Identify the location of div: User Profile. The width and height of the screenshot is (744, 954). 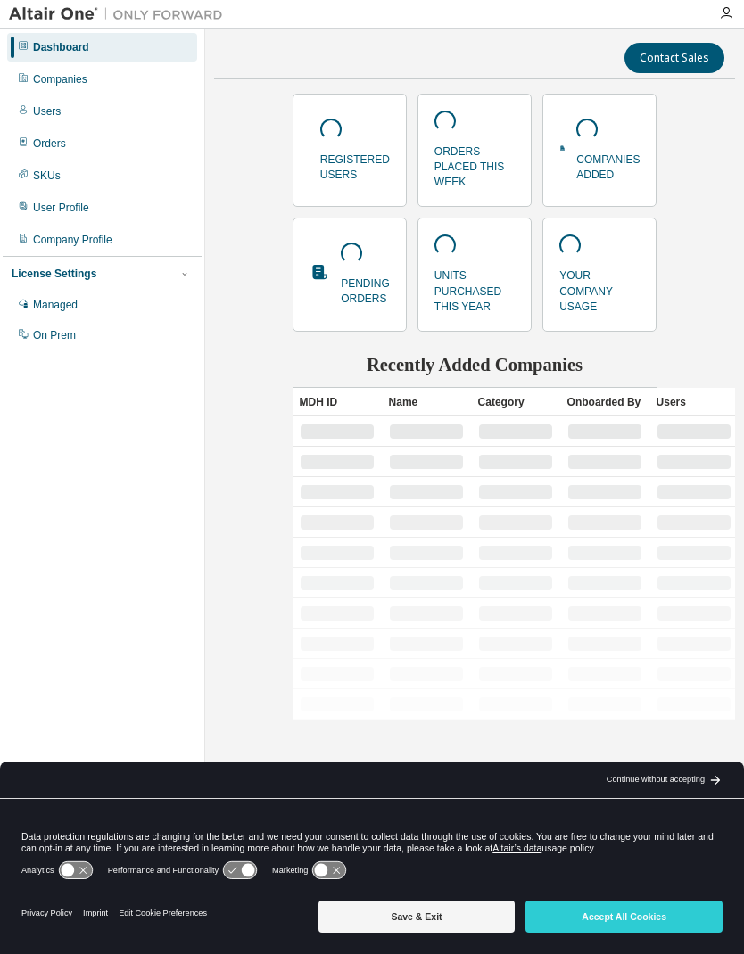
(61, 208).